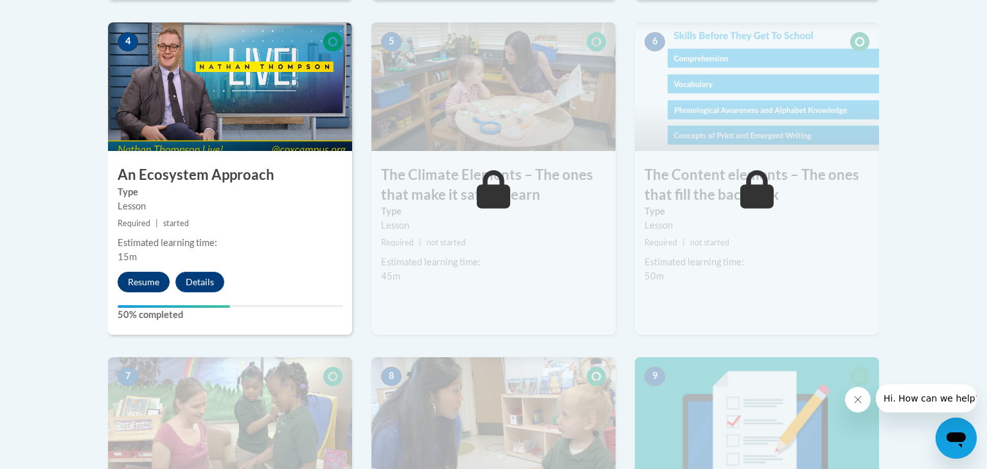  What do you see at coordinates (757, 185) in the screenshot?
I see `h3: The Content elements – The ones that fill the backpack` at bounding box center [757, 185].